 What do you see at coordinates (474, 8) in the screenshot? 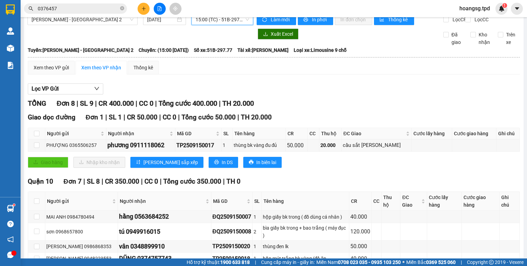
I see `span: hoangsg.tpd` at bounding box center [474, 8].